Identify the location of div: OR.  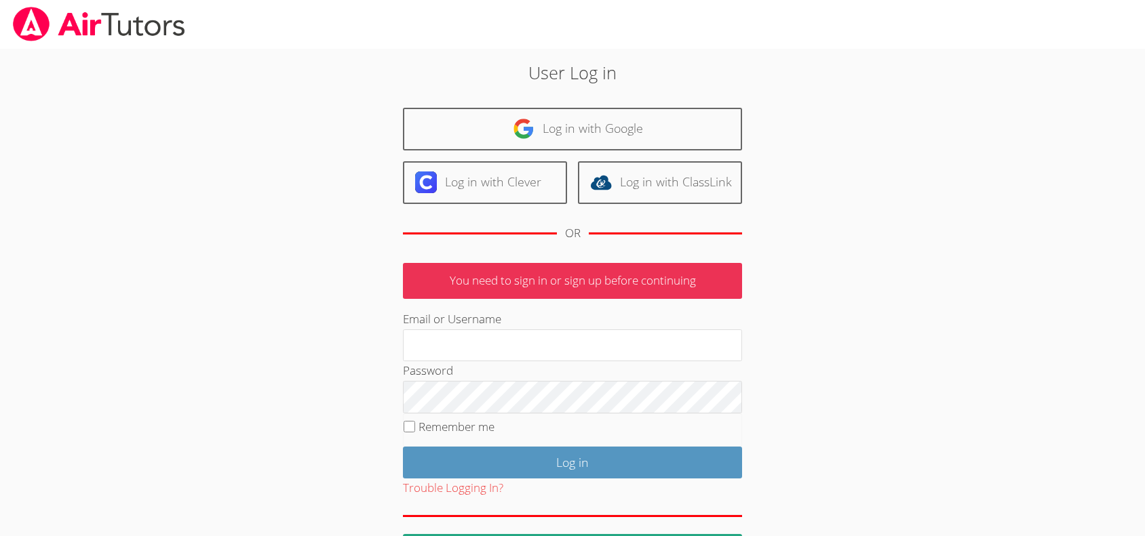
(572, 233).